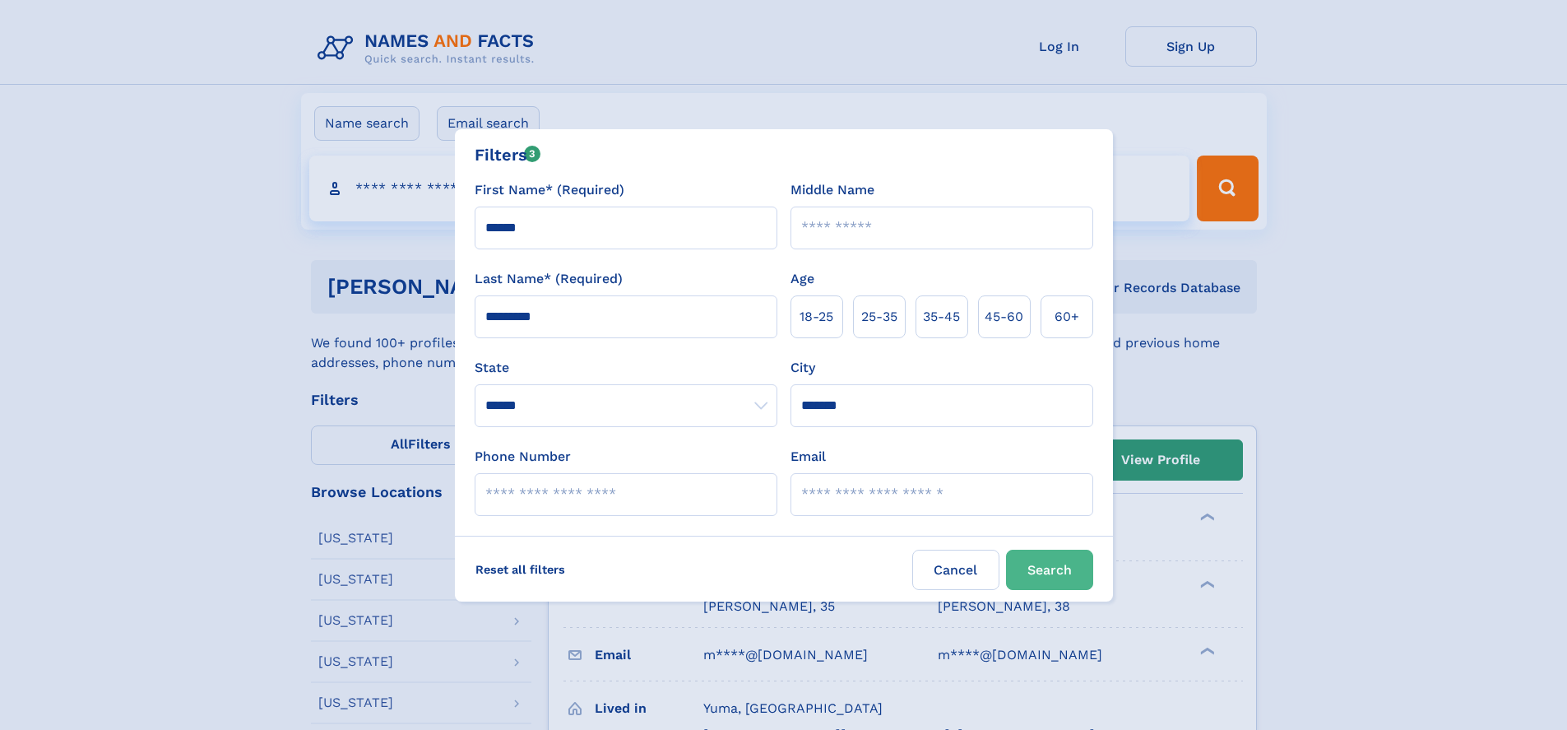 Image resolution: width=1567 pixels, height=730 pixels. Describe the element at coordinates (626, 368) in the screenshot. I see `label: State` at that location.